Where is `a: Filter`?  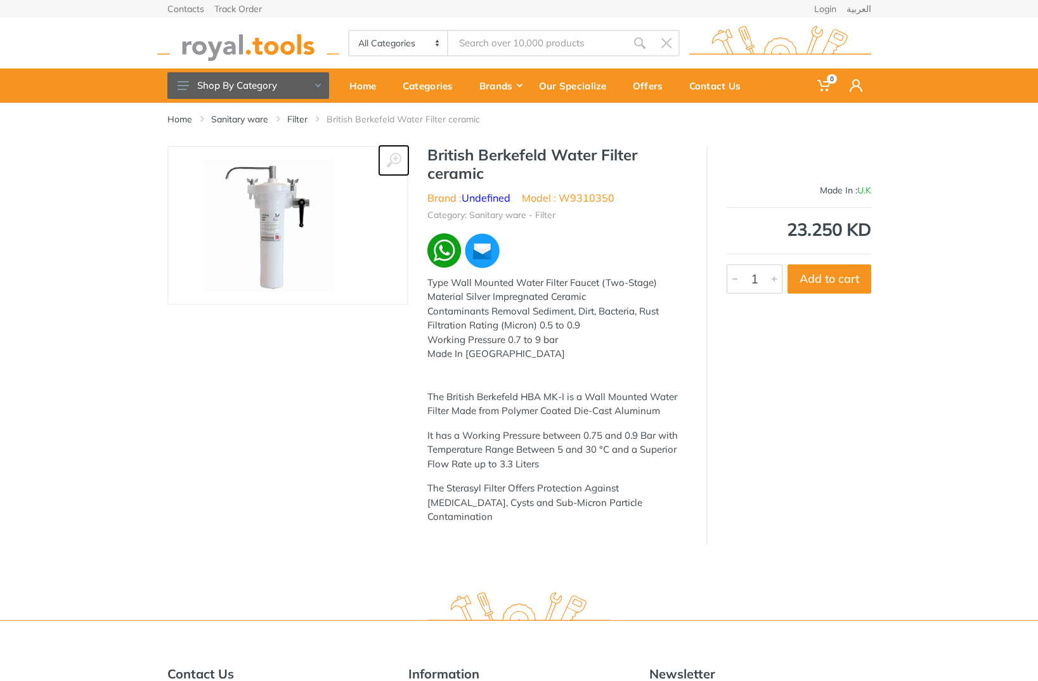
a: Filter is located at coordinates (297, 119).